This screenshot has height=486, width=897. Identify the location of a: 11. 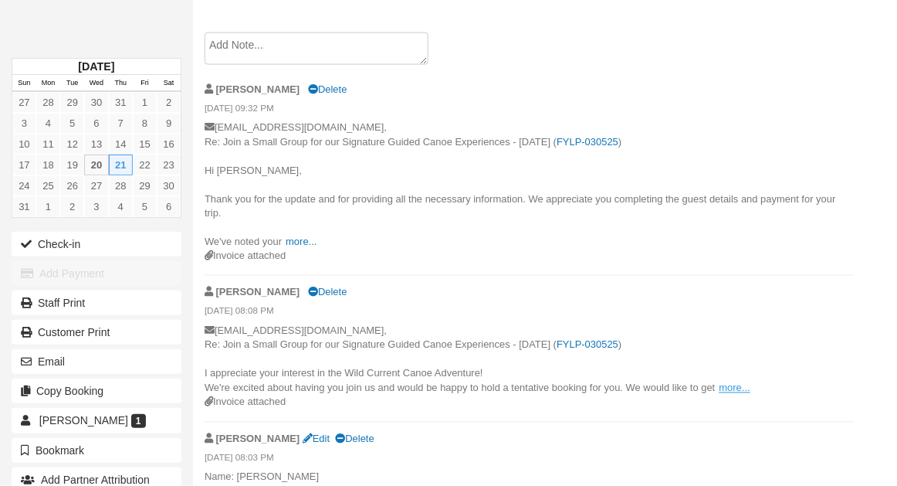
(48, 144).